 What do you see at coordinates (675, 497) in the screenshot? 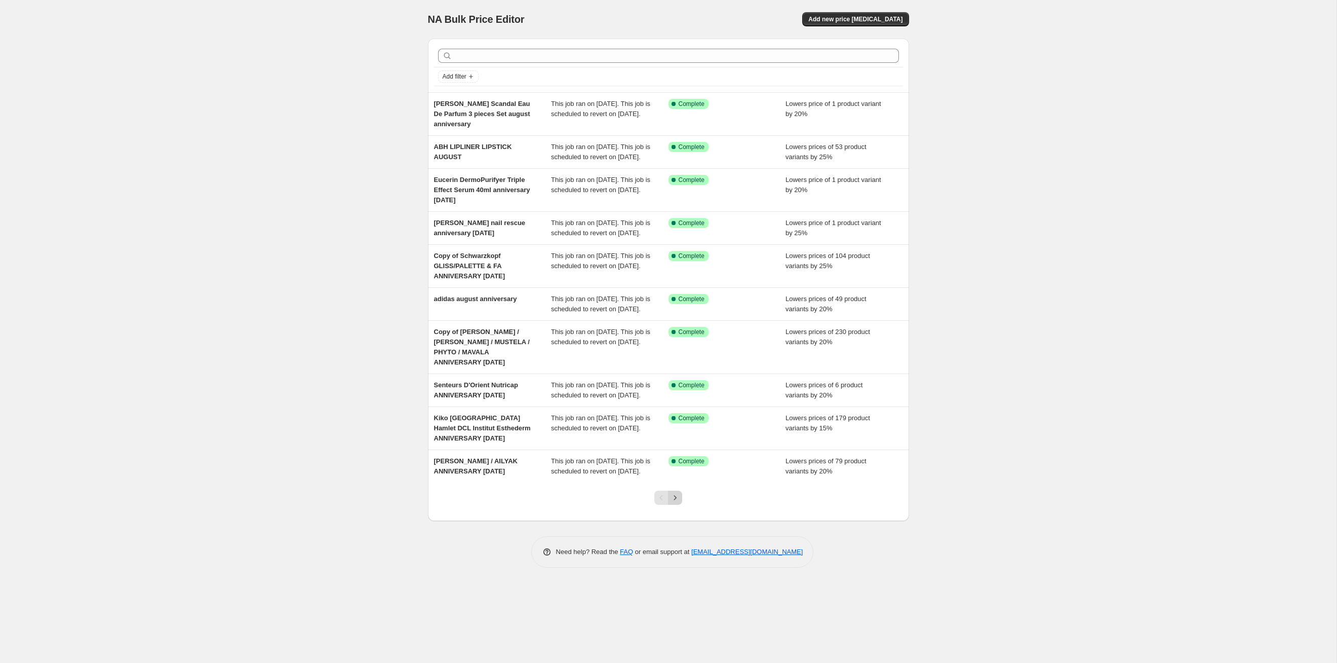
I see `button: Next` at bounding box center [675, 497].